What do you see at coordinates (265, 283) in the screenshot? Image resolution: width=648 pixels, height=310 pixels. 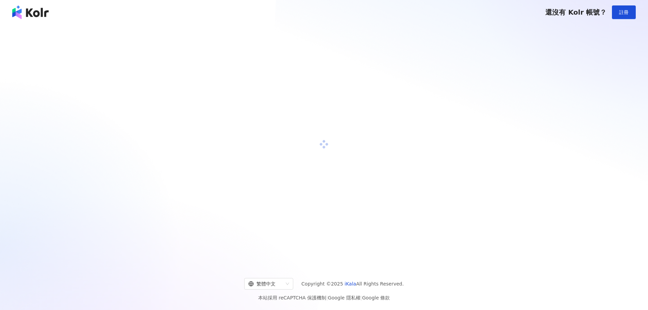 I see `div: 繁體中文` at bounding box center [265, 283].